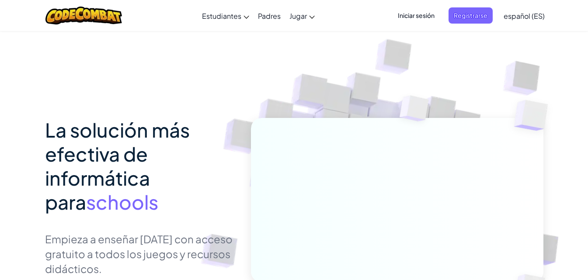 The height and width of the screenshot is (280, 588). Describe the element at coordinates (470, 15) in the screenshot. I see `span: Registrarse` at that location.